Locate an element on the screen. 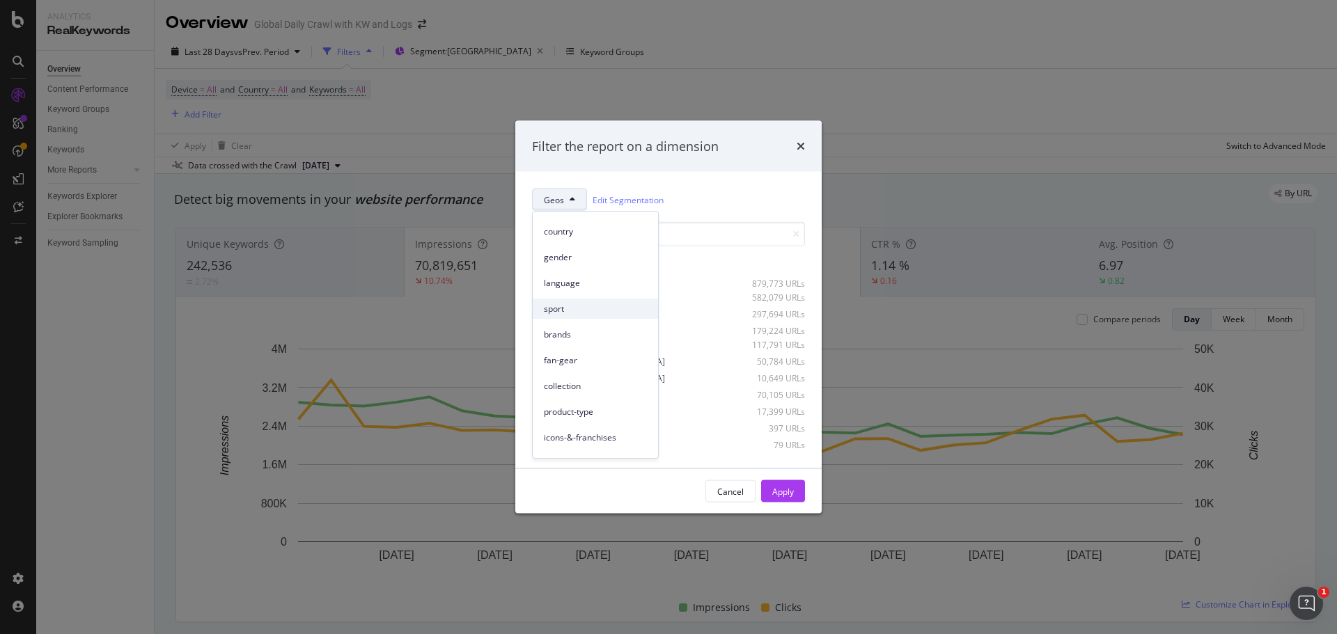 Image resolution: width=1337 pixels, height=634 pixels. span: 1 is located at coordinates (1323, 592).